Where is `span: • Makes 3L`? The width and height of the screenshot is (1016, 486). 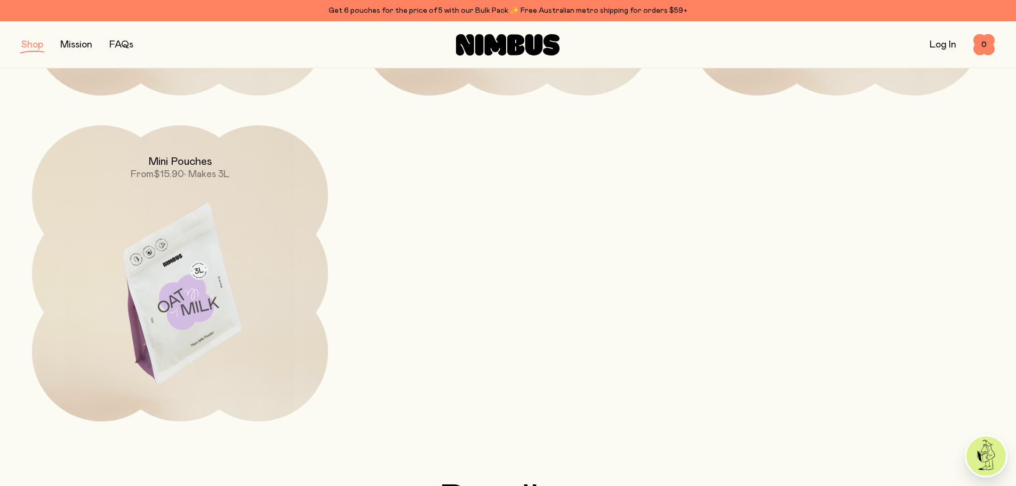 span: • Makes 3L is located at coordinates (206, 174).